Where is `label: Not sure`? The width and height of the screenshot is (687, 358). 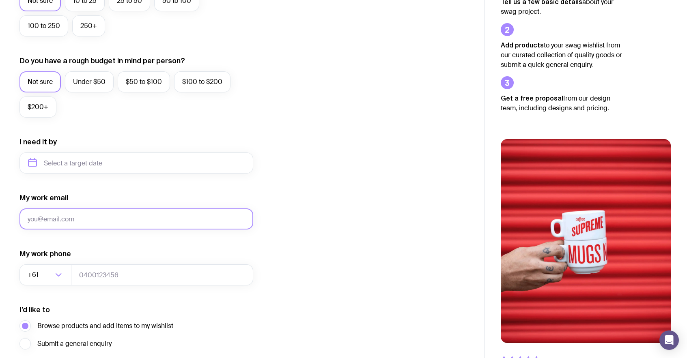 label: Not sure is located at coordinates (40, 82).